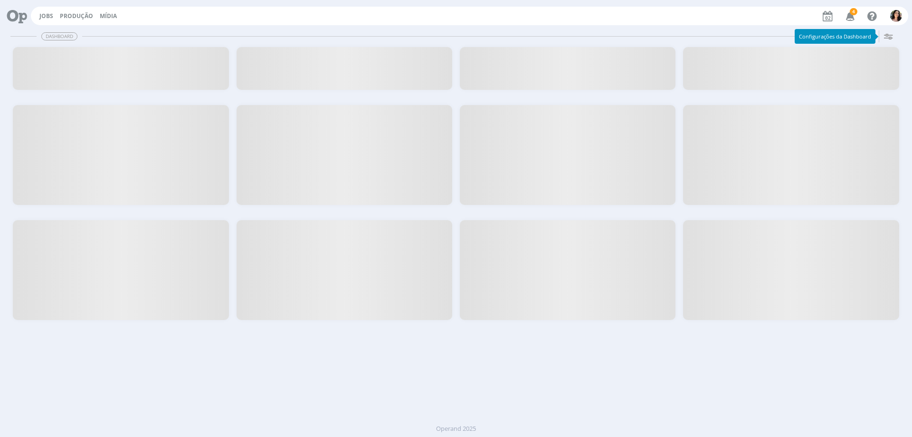 This screenshot has width=912, height=437. Describe the element at coordinates (46, 16) in the screenshot. I see `a: Jobs` at that location.